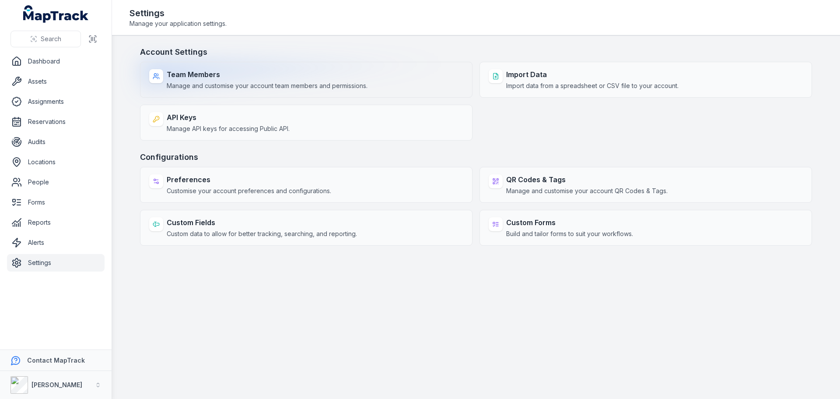 This screenshot has width=840, height=399. Describe the element at coordinates (56, 142) in the screenshot. I see `a: Audits` at that location.